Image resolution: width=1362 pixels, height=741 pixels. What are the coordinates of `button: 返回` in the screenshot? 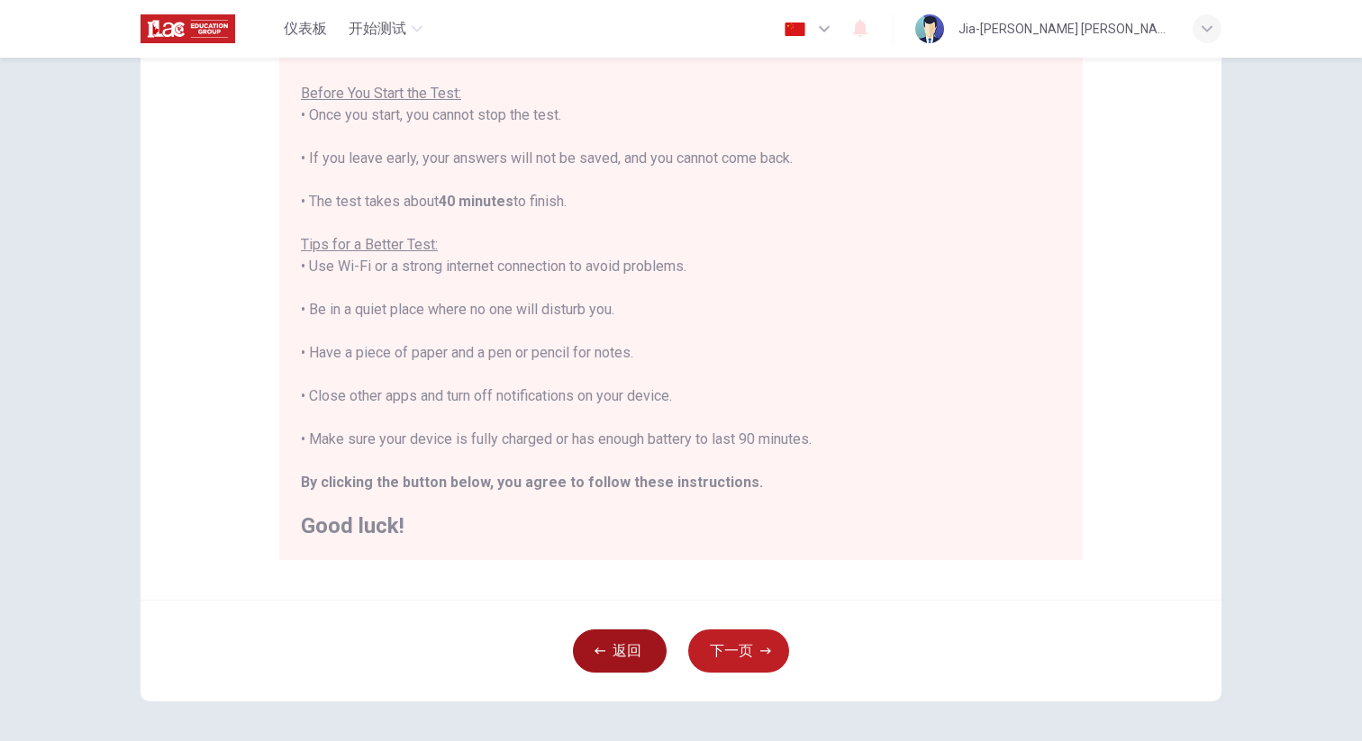 It's located at (620, 651).